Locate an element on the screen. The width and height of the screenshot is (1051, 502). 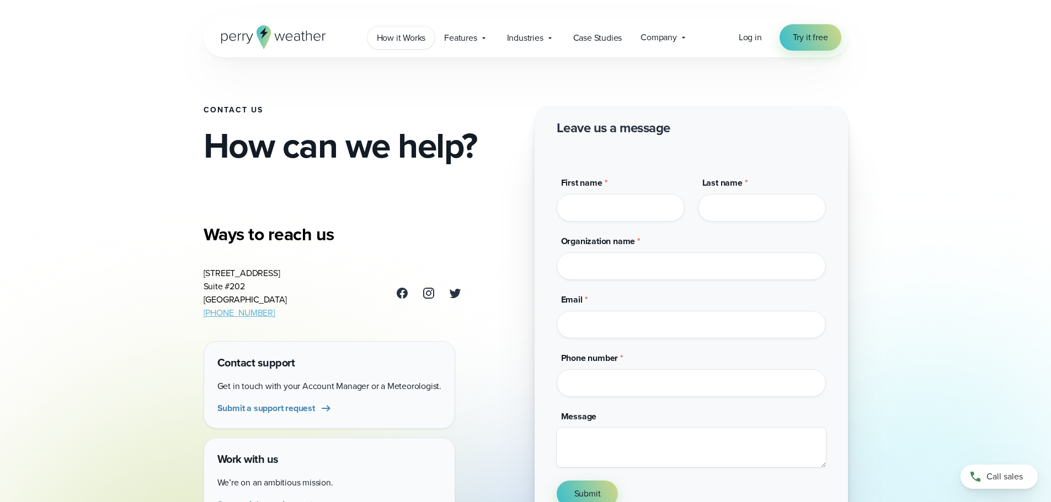
p: We’re on an ambitious mission. is located at coordinates (329, 483).